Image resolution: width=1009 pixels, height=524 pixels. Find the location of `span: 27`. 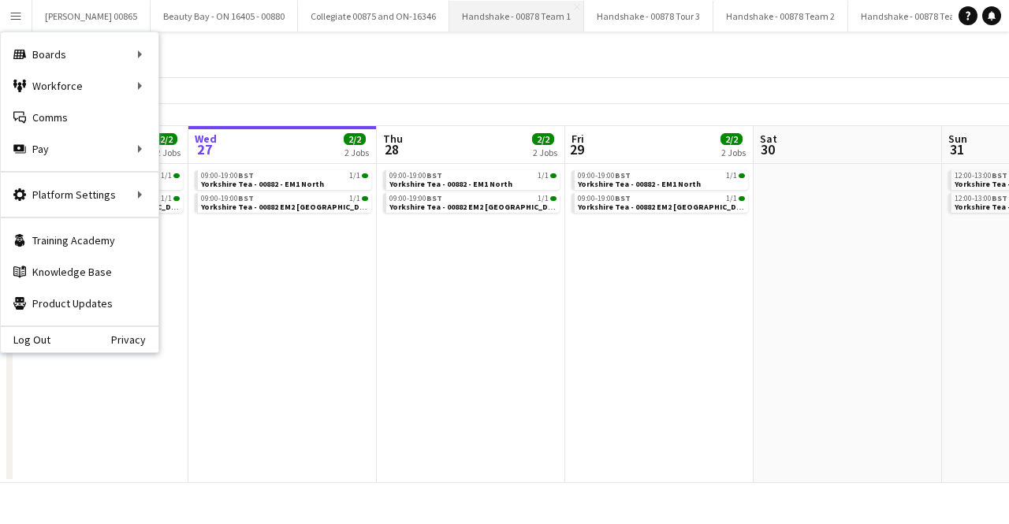

span: 27 is located at coordinates (204, 149).